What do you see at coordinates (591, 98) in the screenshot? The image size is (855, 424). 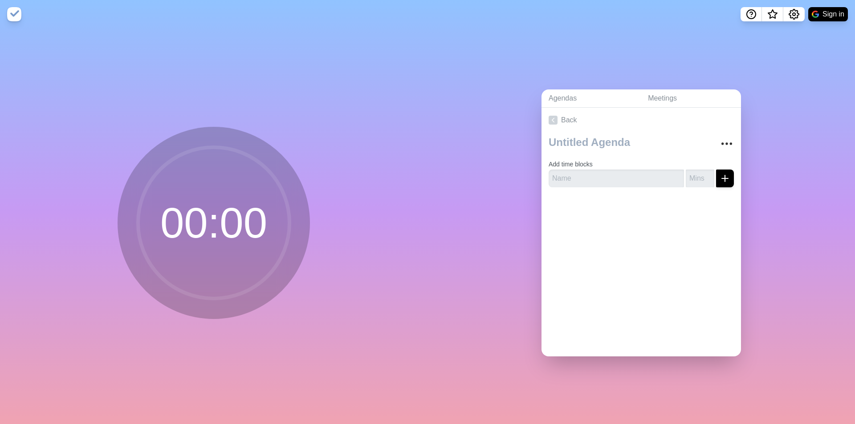 I see `a: Agendas` at bounding box center [591, 98].